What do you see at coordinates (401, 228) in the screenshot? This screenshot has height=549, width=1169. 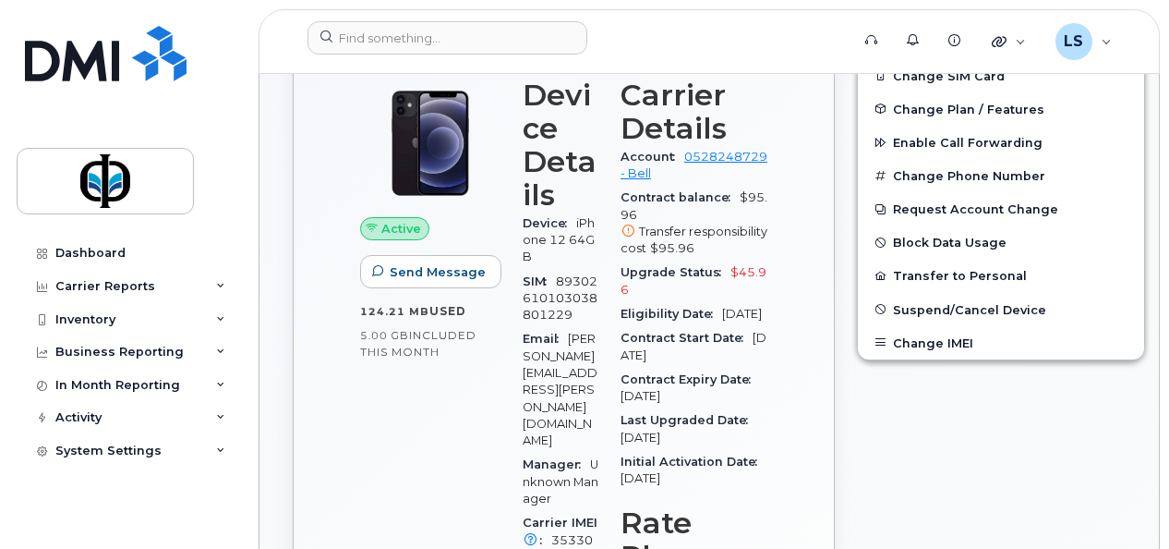 I see `span: Active` at bounding box center [401, 228].